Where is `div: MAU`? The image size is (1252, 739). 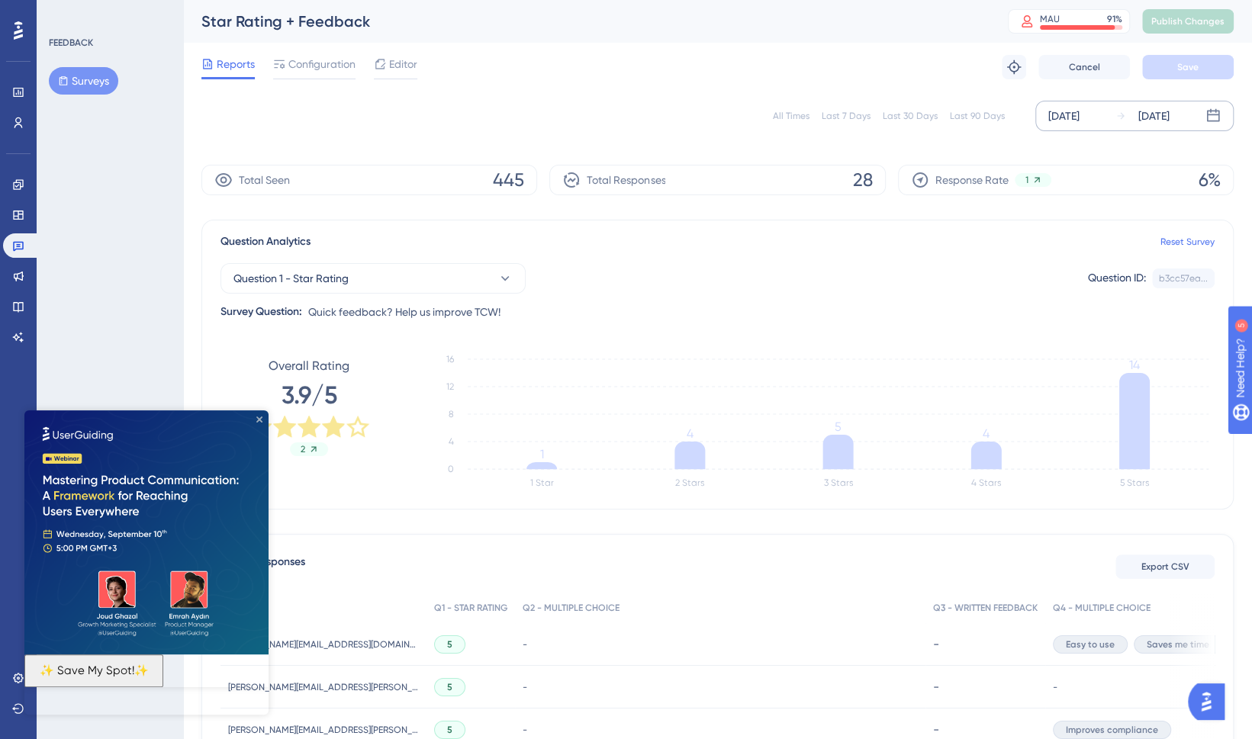 div: MAU is located at coordinates (1050, 19).